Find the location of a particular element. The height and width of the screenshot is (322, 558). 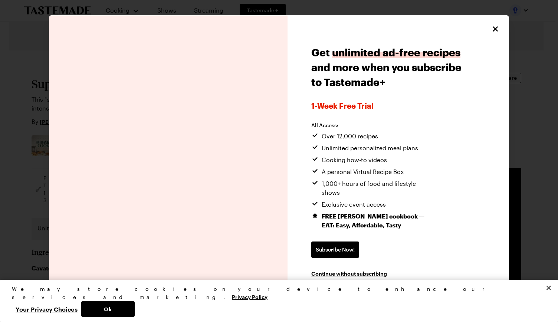

span: Exclusive event access is located at coordinates (353, 204).